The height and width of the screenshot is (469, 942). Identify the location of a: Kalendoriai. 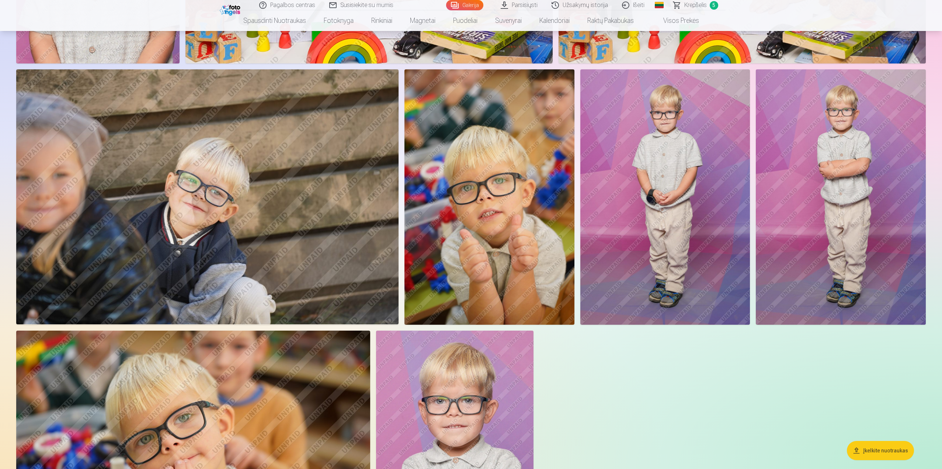
(554, 21).